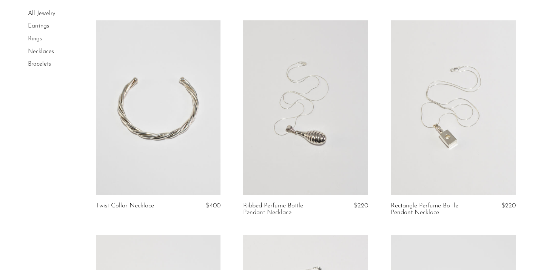  I want to click on a: Rectangle Perfume Bottle Pendant Necklace, so click(432, 210).